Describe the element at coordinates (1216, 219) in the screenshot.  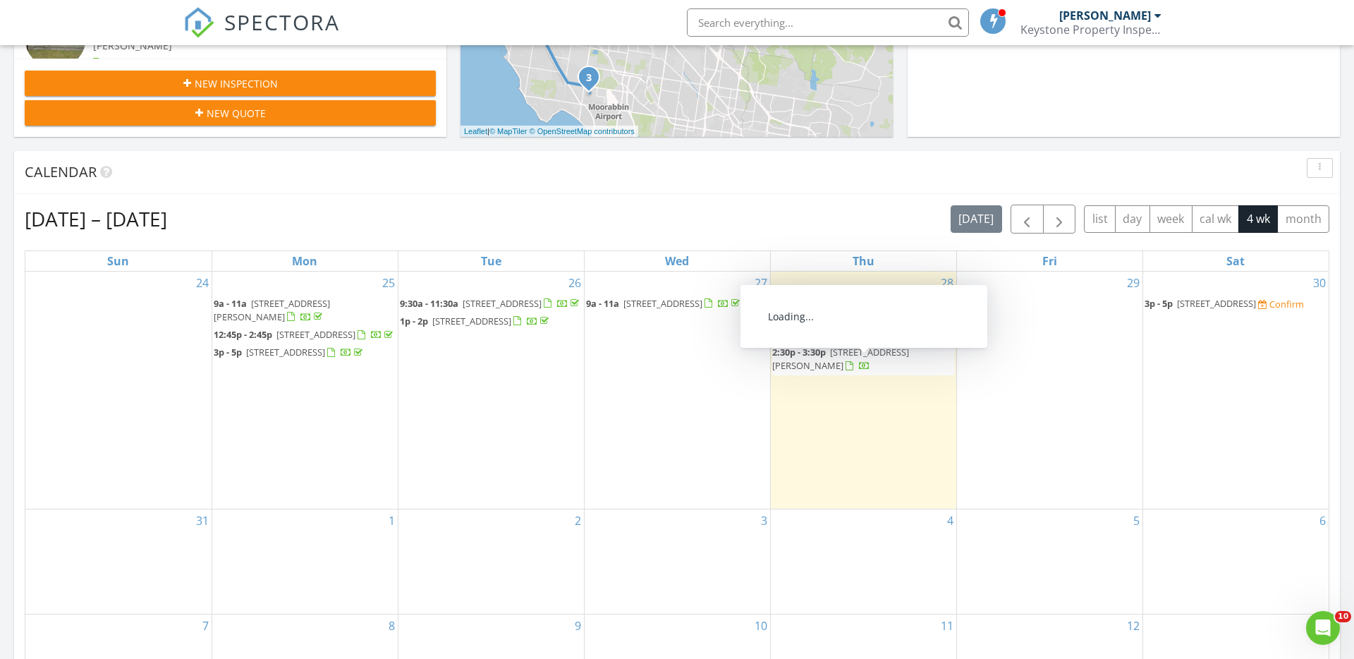
I see `button: cal wk` at that location.